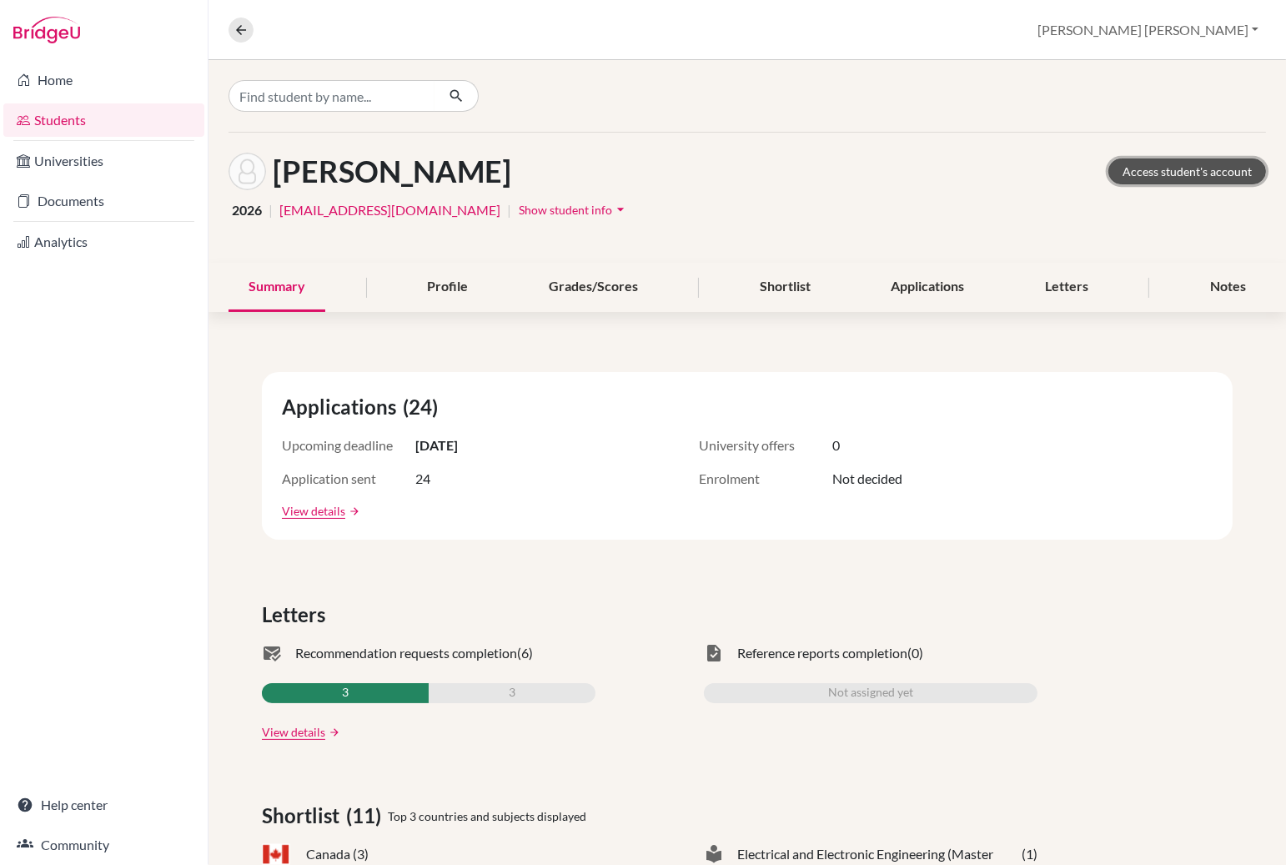  I want to click on span: University offers, so click(765, 445).